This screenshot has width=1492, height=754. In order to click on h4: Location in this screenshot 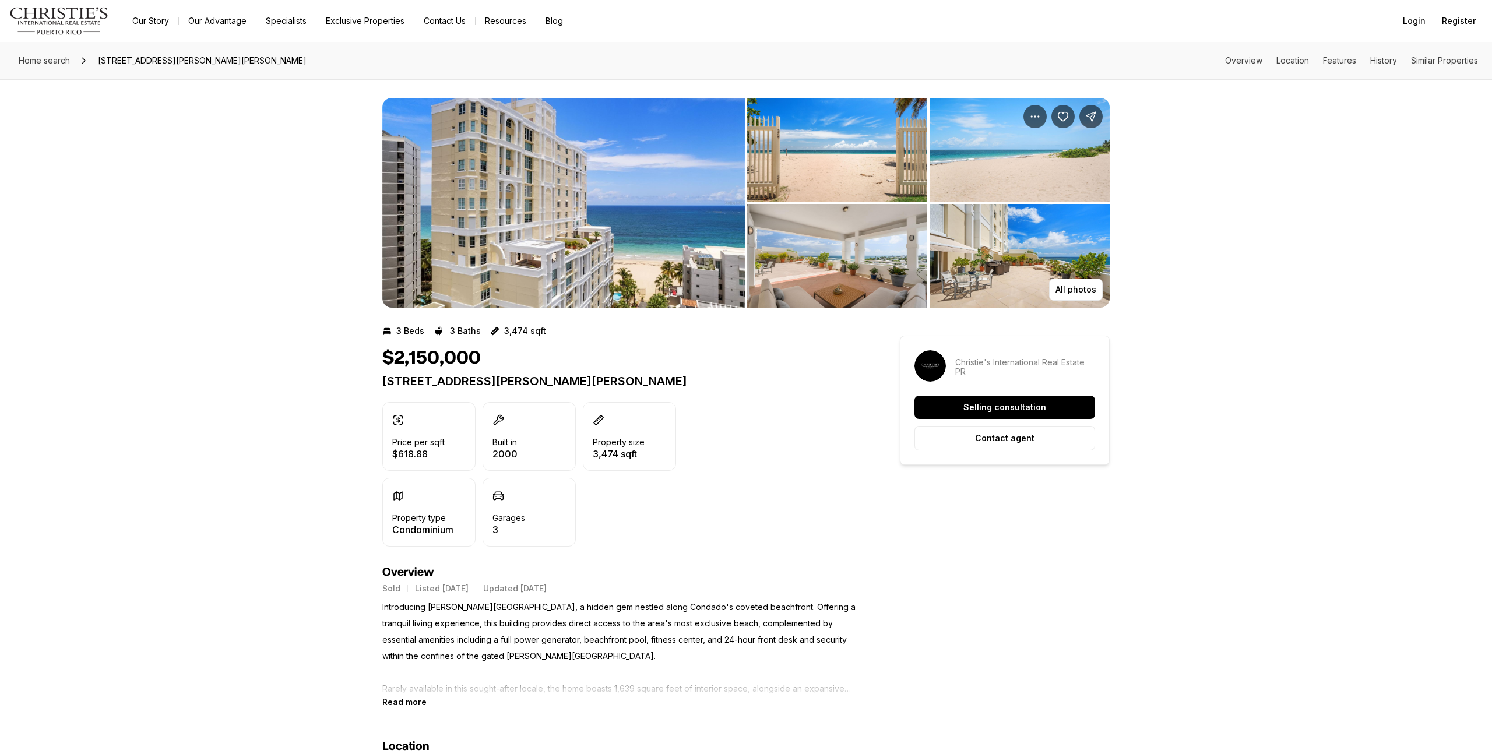, I will do `click(406, 747)`.